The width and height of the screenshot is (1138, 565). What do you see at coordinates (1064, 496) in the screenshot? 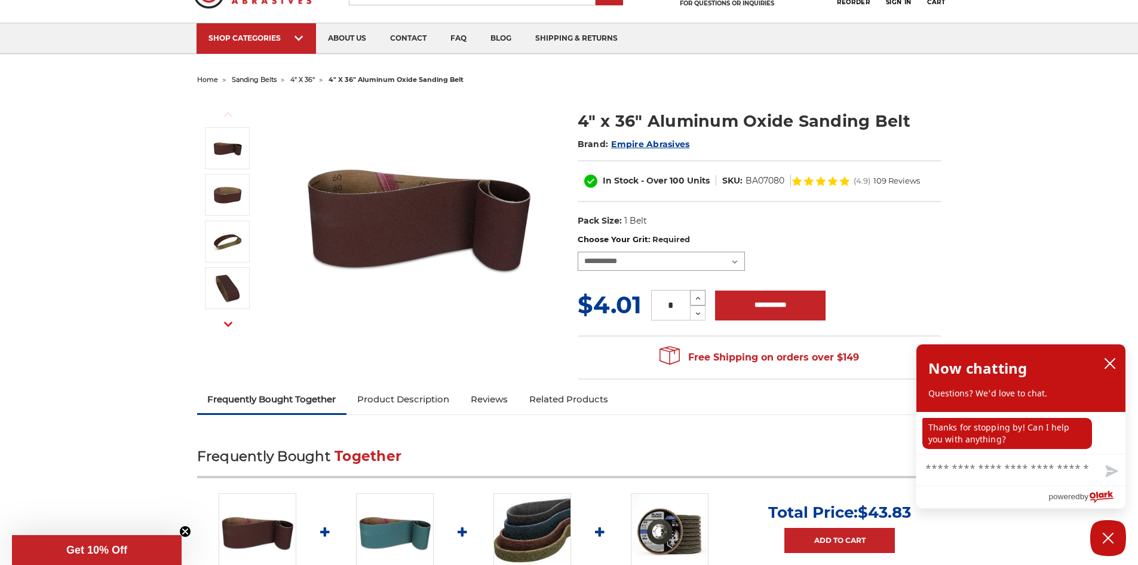
I see `span: powered` at bounding box center [1064, 496].